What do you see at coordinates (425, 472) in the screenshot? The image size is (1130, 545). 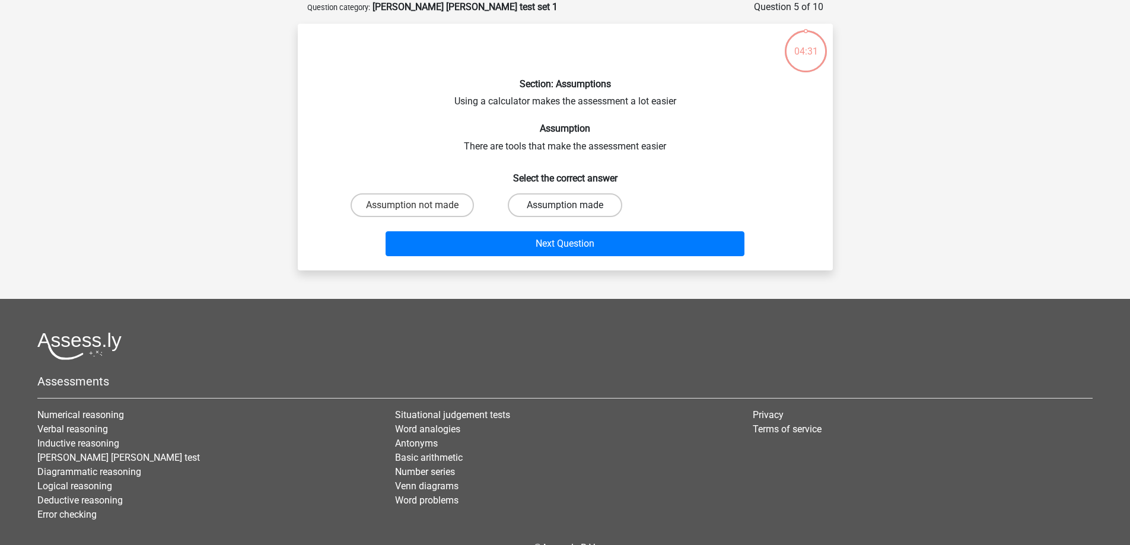 I see `a: Number series` at bounding box center [425, 472].